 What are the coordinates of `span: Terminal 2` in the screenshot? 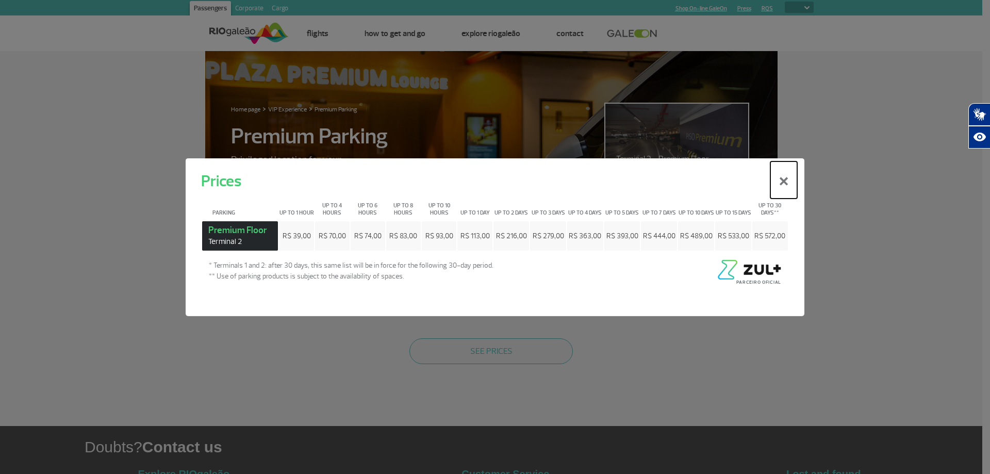 It's located at (240, 241).